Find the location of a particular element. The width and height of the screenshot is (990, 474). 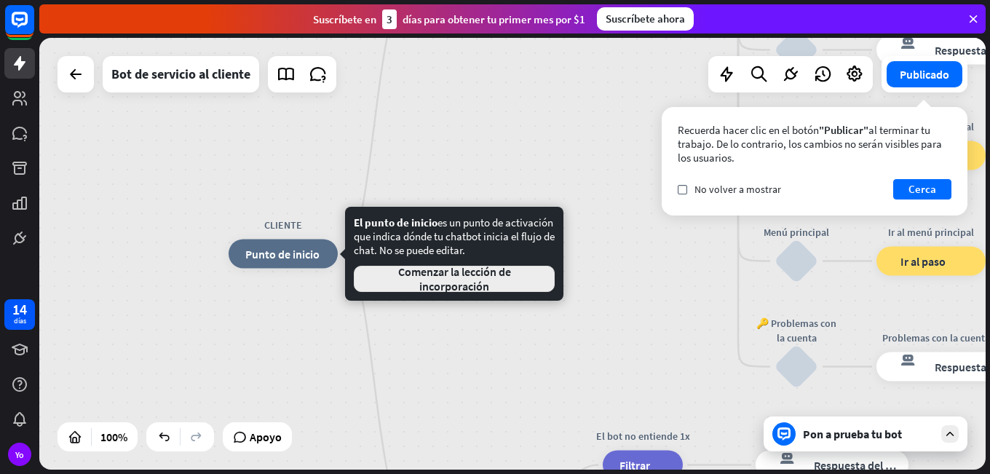

font: es un punto de activación que indica dónde tu chatbot inicia el flujo de chat. No se puede editar. is located at coordinates (454, 236).